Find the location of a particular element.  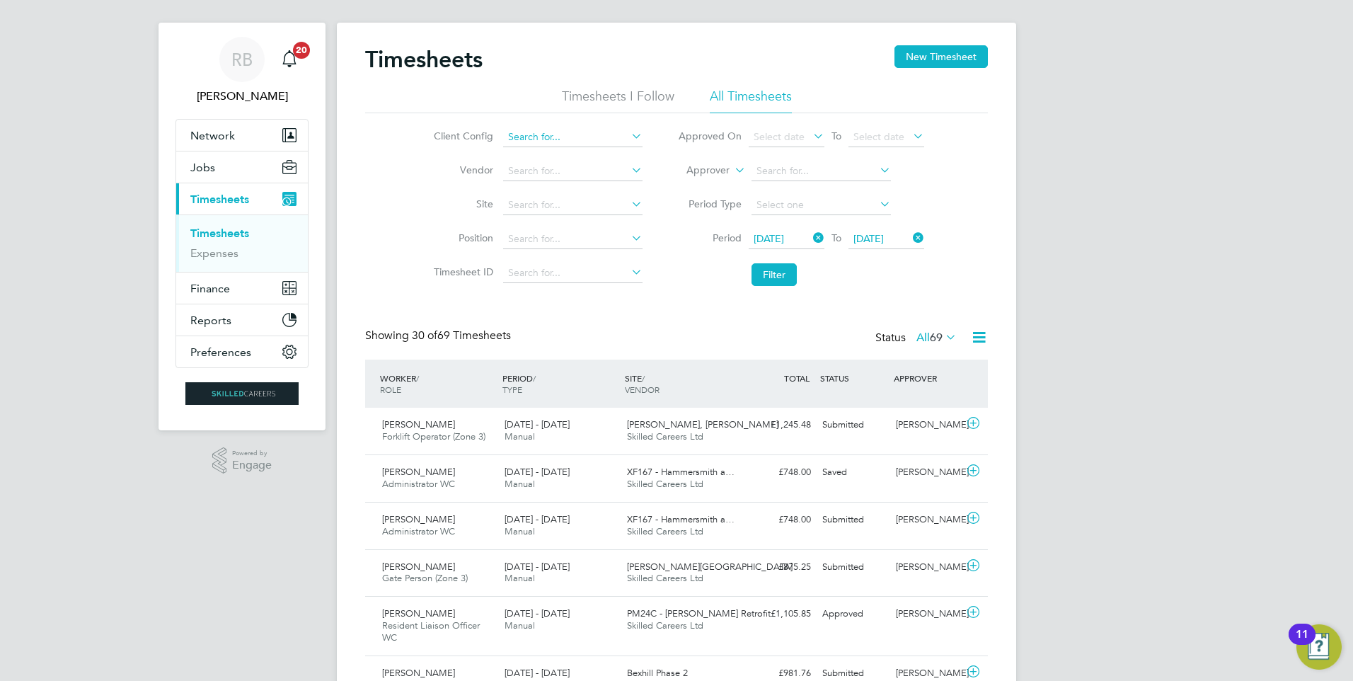

a: 20 is located at coordinates (289, 59).